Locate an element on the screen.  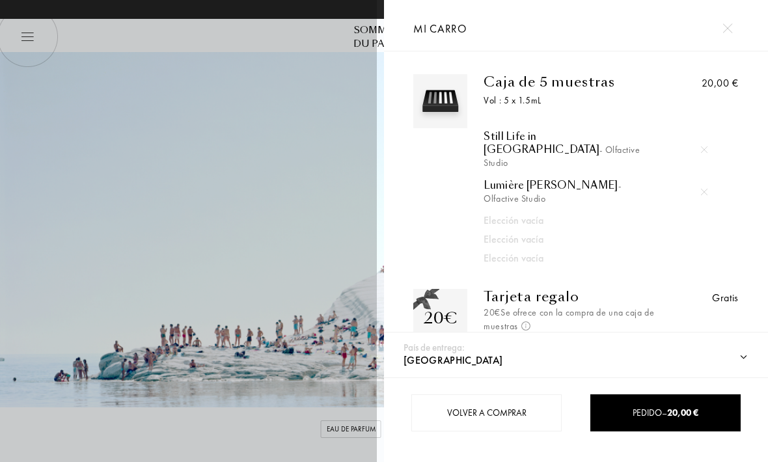
div: Pedido – is located at coordinates (665, 412).